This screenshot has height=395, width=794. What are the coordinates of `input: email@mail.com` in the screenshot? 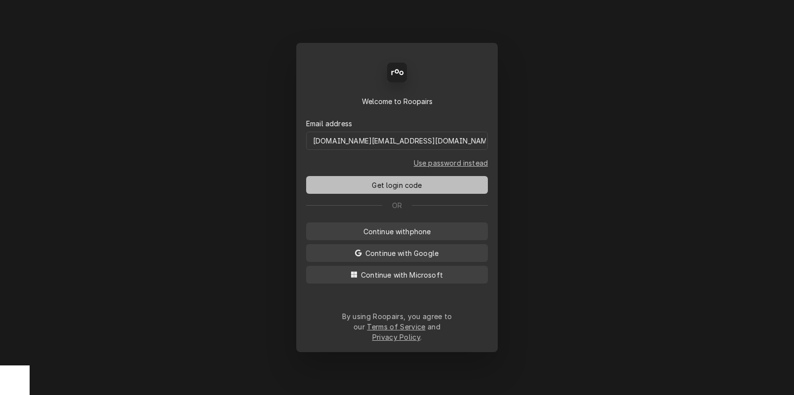 It's located at (397, 141).